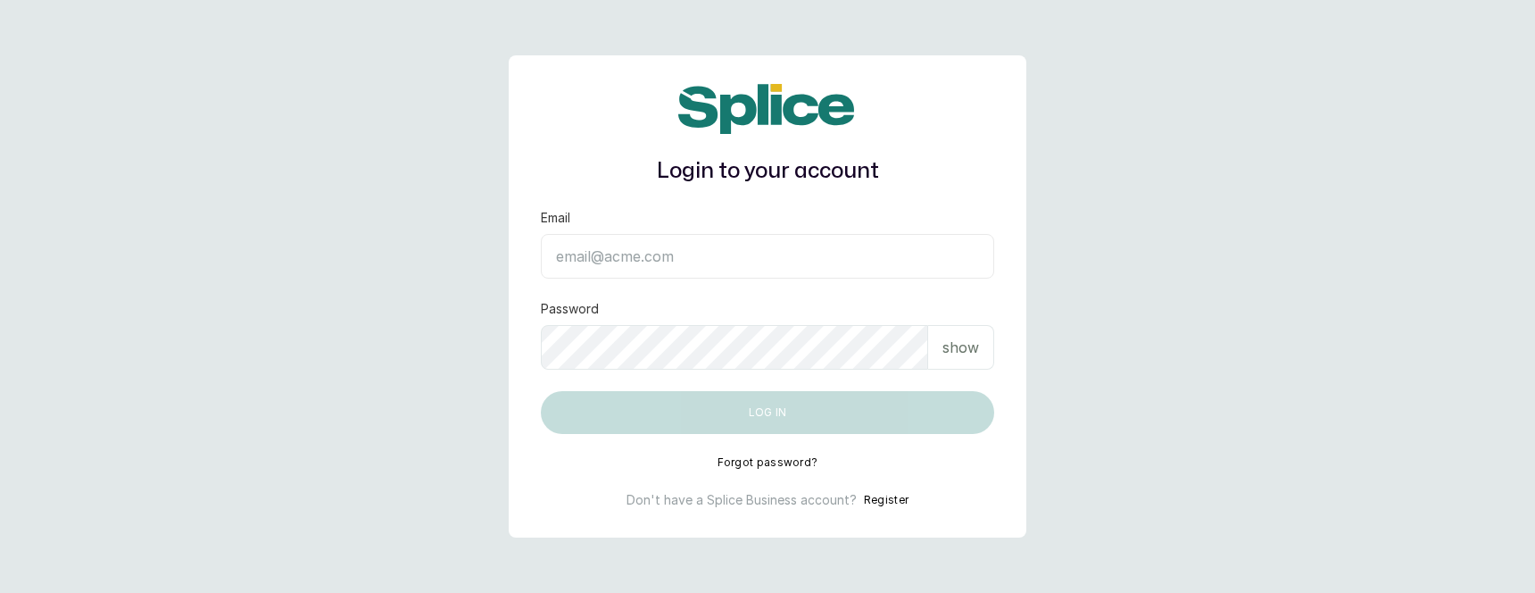  Describe the element at coordinates (742, 500) in the screenshot. I see `p: Don't have a Splice Business account?` at that location.